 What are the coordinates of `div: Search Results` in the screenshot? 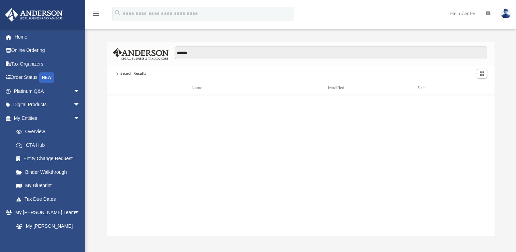 It's located at (133, 74).